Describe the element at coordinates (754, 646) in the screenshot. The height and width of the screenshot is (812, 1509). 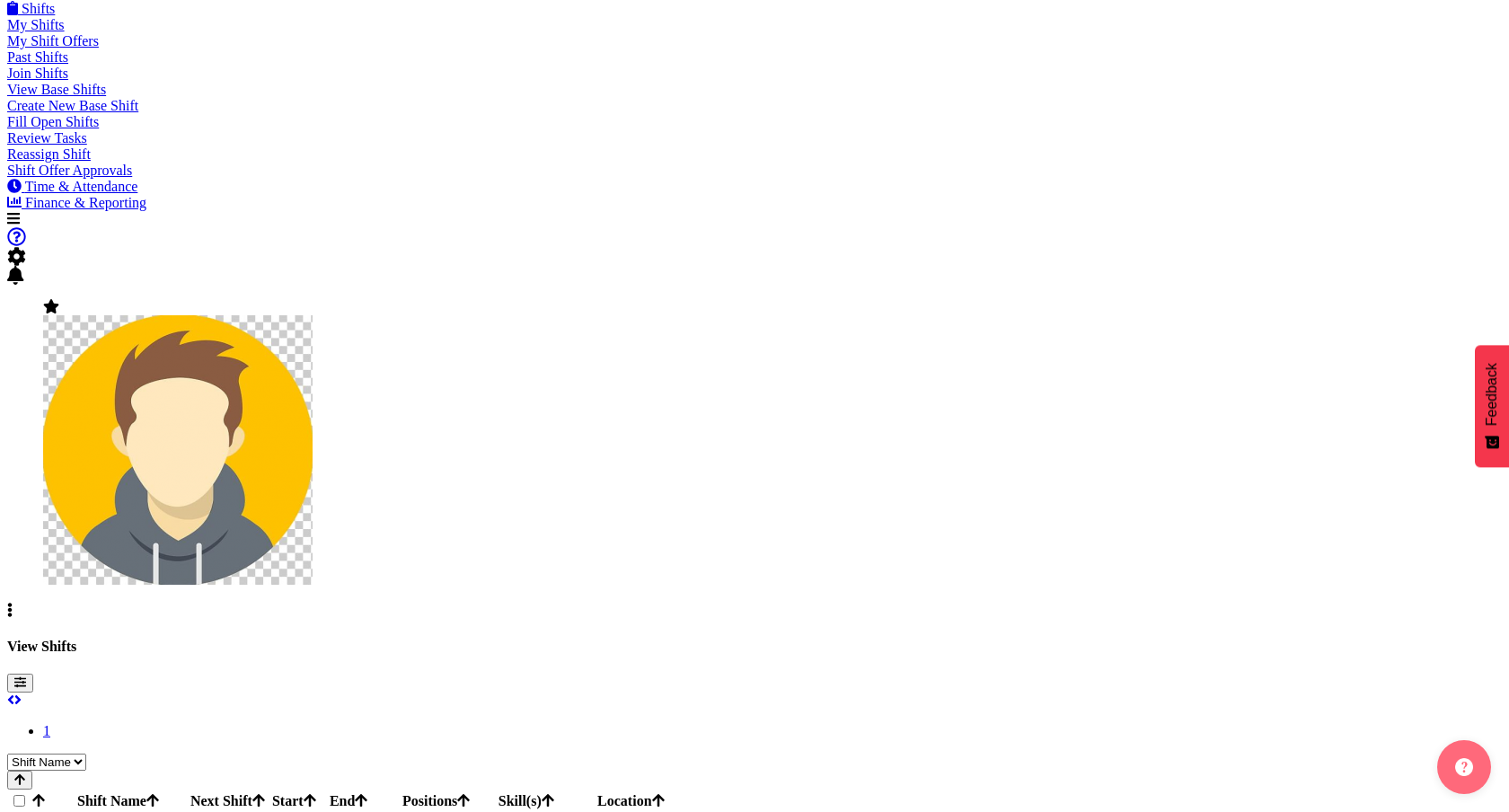
I see `h4: View Shifts` at that location.